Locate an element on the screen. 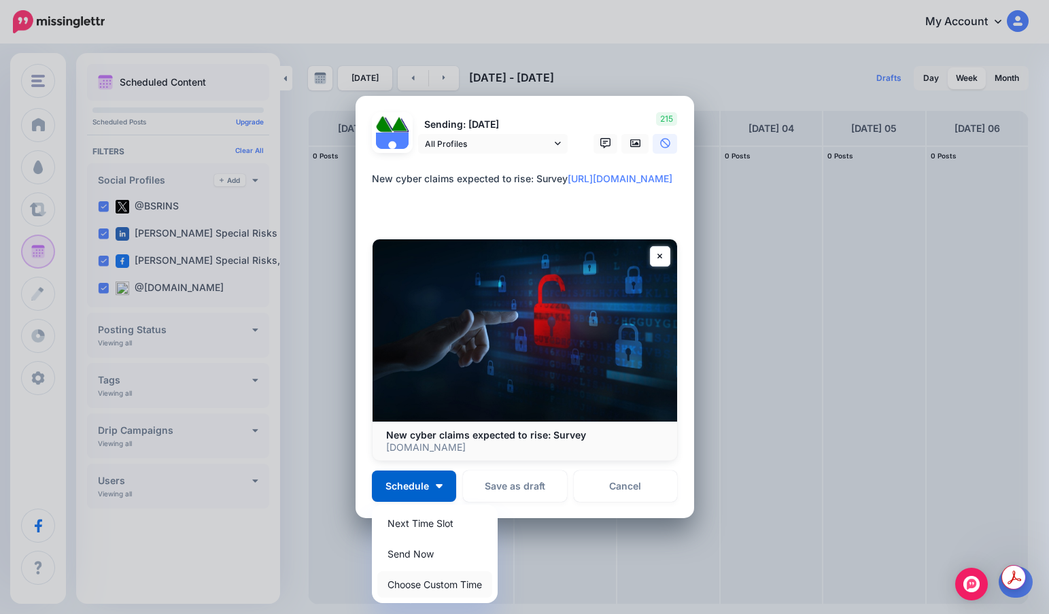 The width and height of the screenshot is (1049, 614). a: Send Now is located at coordinates (434, 553).